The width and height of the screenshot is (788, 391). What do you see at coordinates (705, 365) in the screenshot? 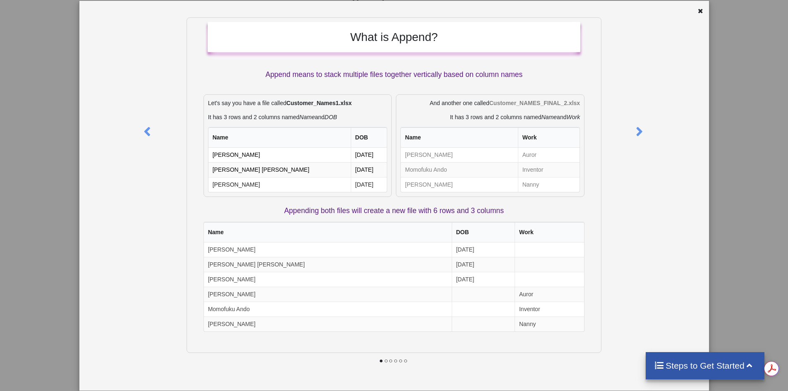
I see `h4: Steps to Get Started` at bounding box center [705, 365].